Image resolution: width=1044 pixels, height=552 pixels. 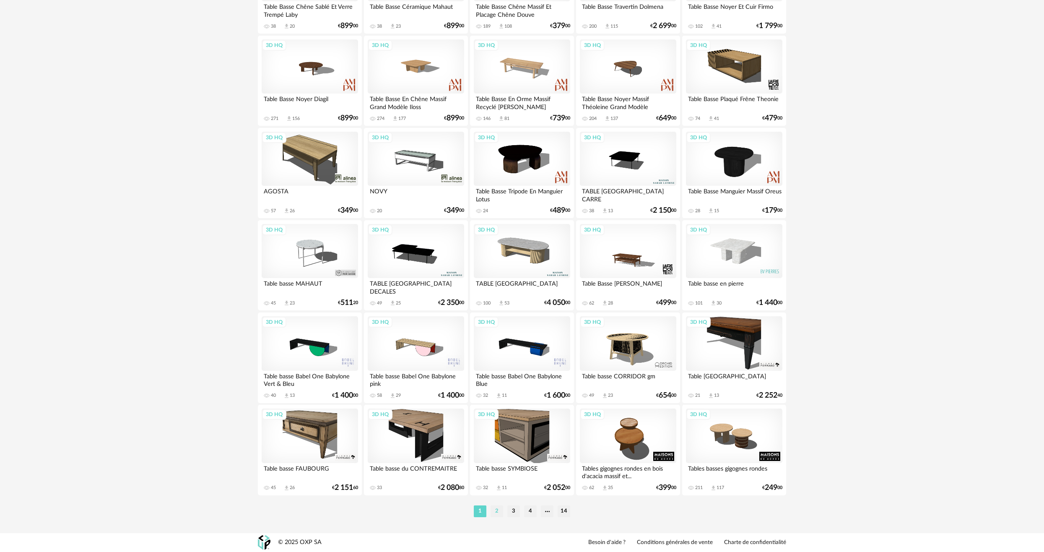 I want to click on div: 108, so click(x=508, y=26).